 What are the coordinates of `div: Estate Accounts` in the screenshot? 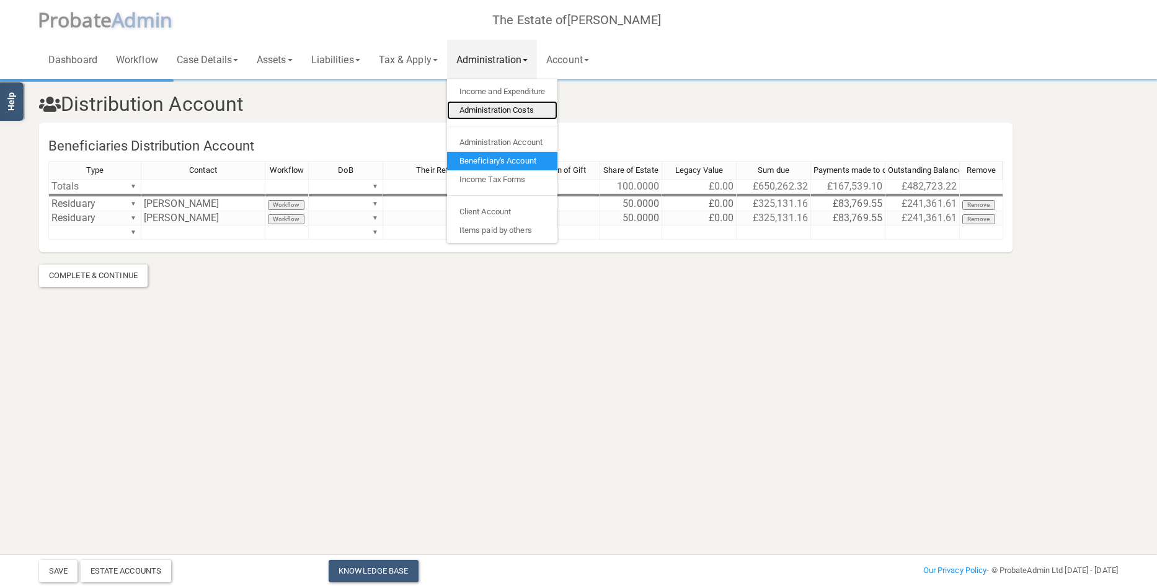 It's located at (126, 571).